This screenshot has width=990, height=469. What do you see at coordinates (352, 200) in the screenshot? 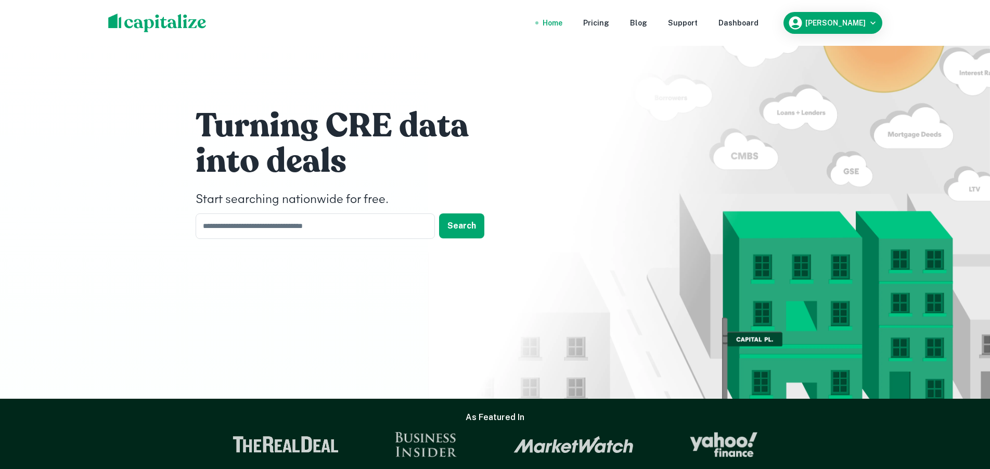
I see `h4: Start searching nationwide for free.` at bounding box center [352, 200].